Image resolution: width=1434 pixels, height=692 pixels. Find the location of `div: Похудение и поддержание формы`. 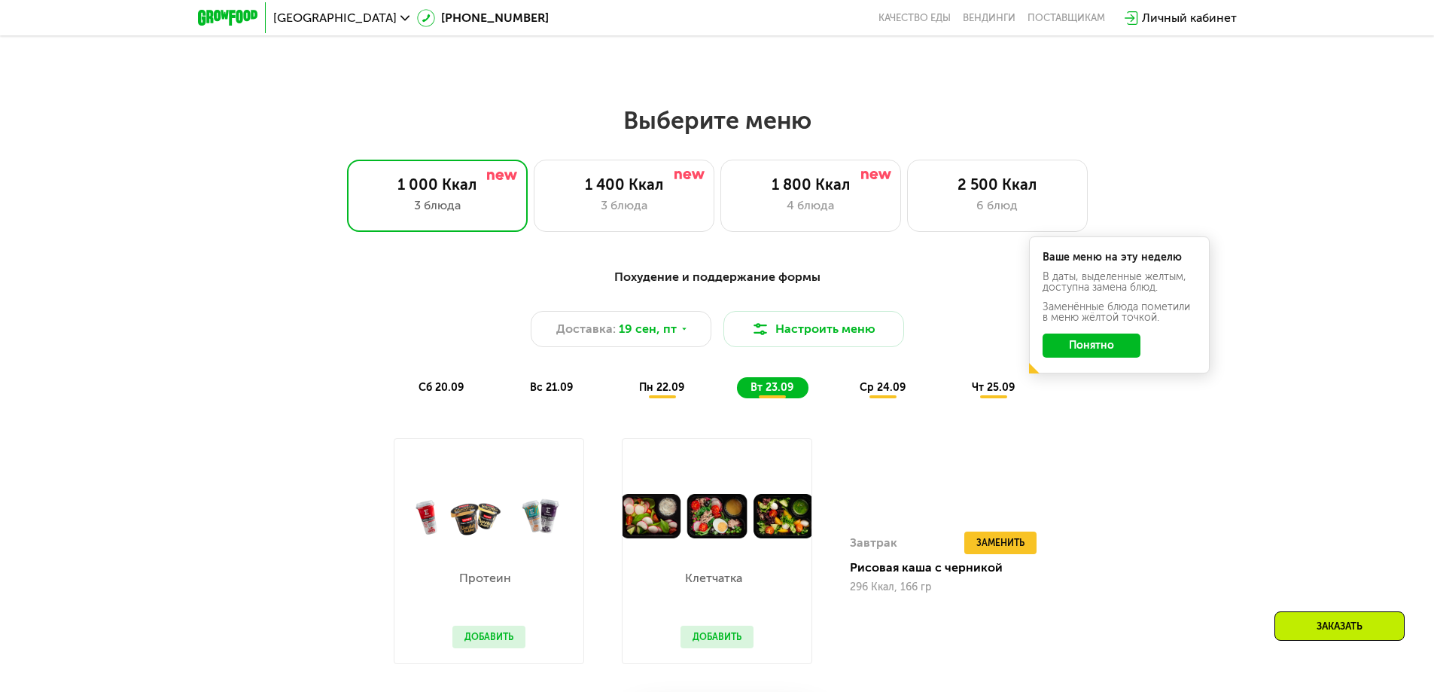

div: Похудение и поддержание формы is located at coordinates (717, 277).